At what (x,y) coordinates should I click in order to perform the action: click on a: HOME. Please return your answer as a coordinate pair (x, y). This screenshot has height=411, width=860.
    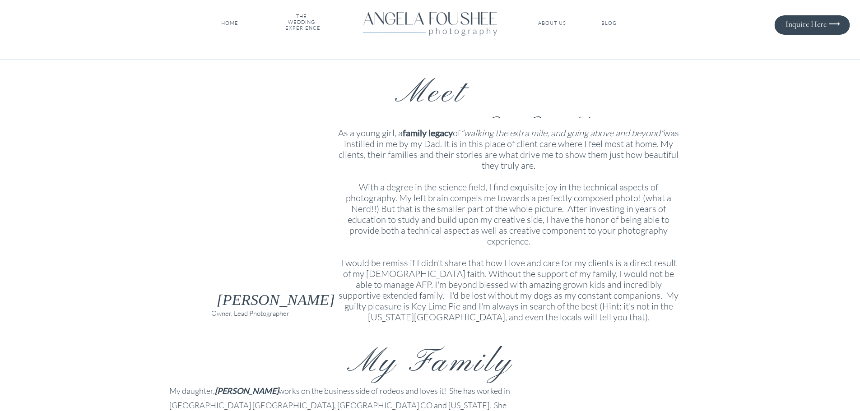
    Looking at the image, I should click on (230, 23).